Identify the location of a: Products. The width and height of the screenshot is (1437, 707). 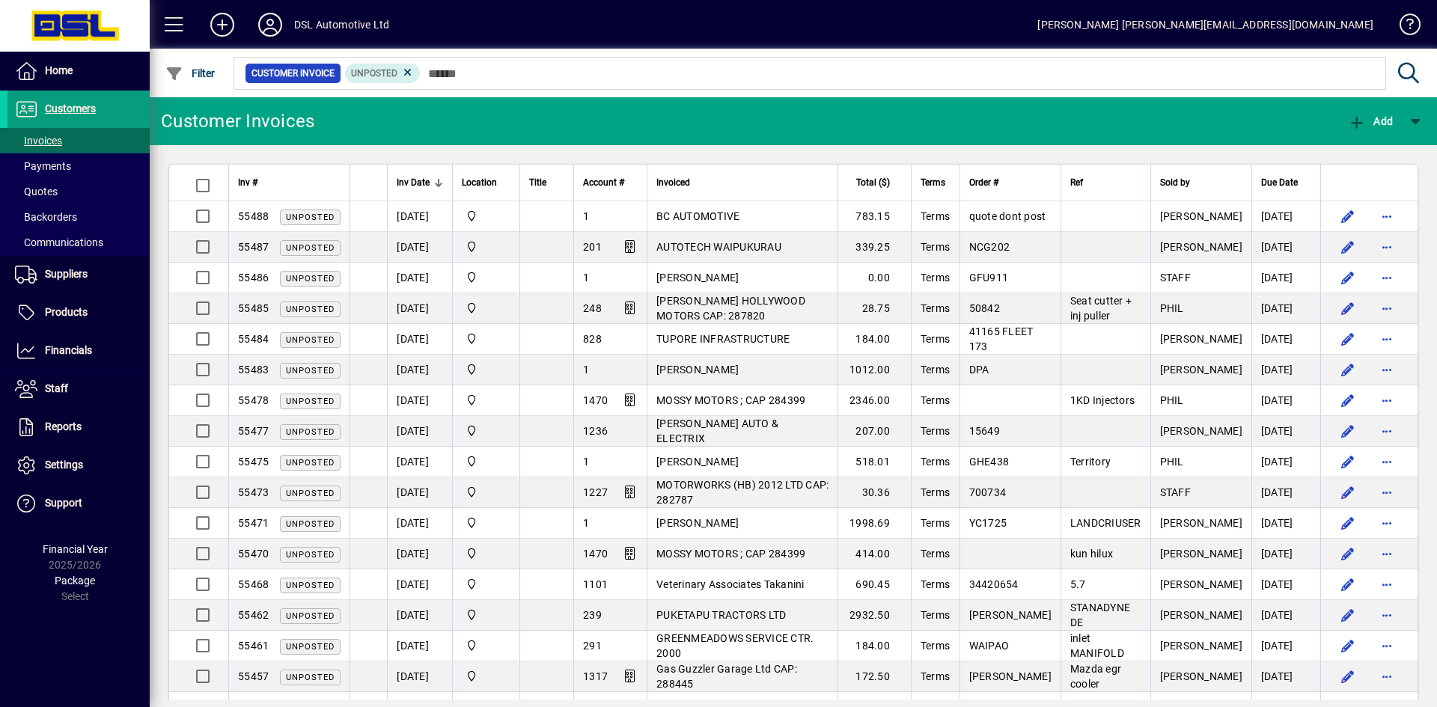
(79, 313).